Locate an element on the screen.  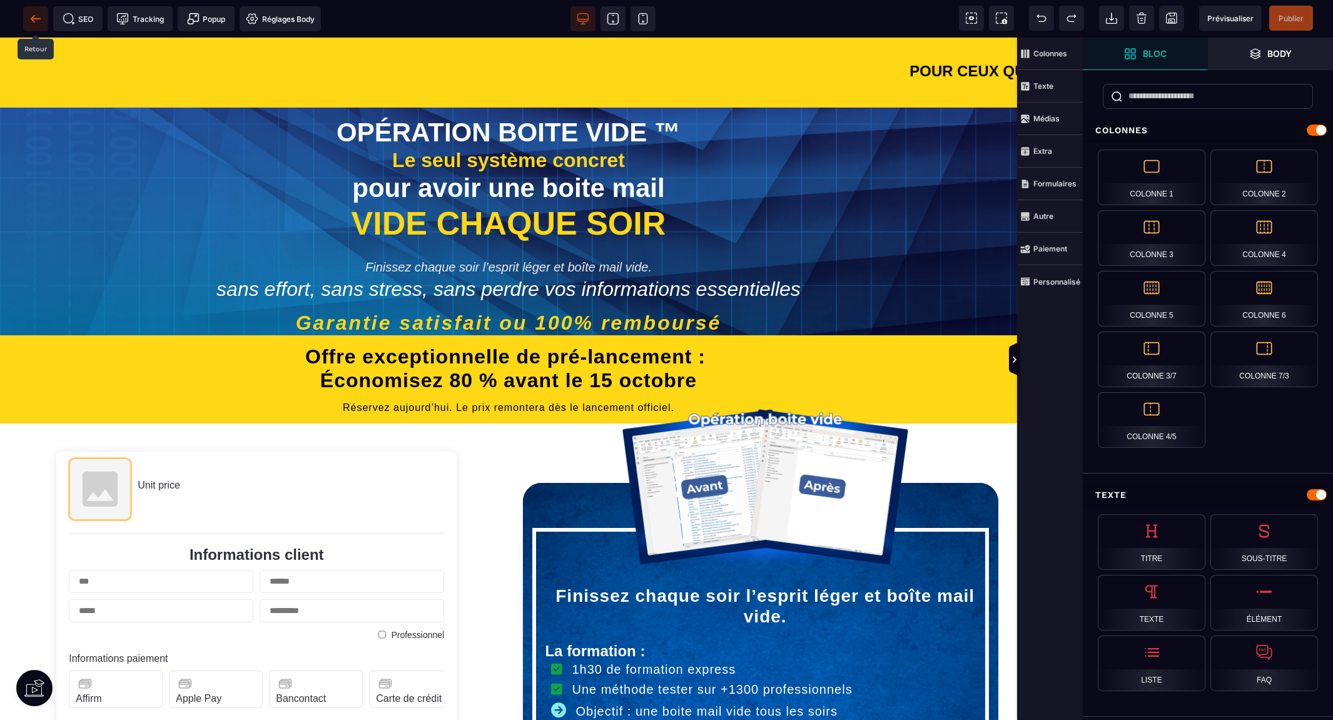
h2: Informations paiement is located at coordinates (256, 621).